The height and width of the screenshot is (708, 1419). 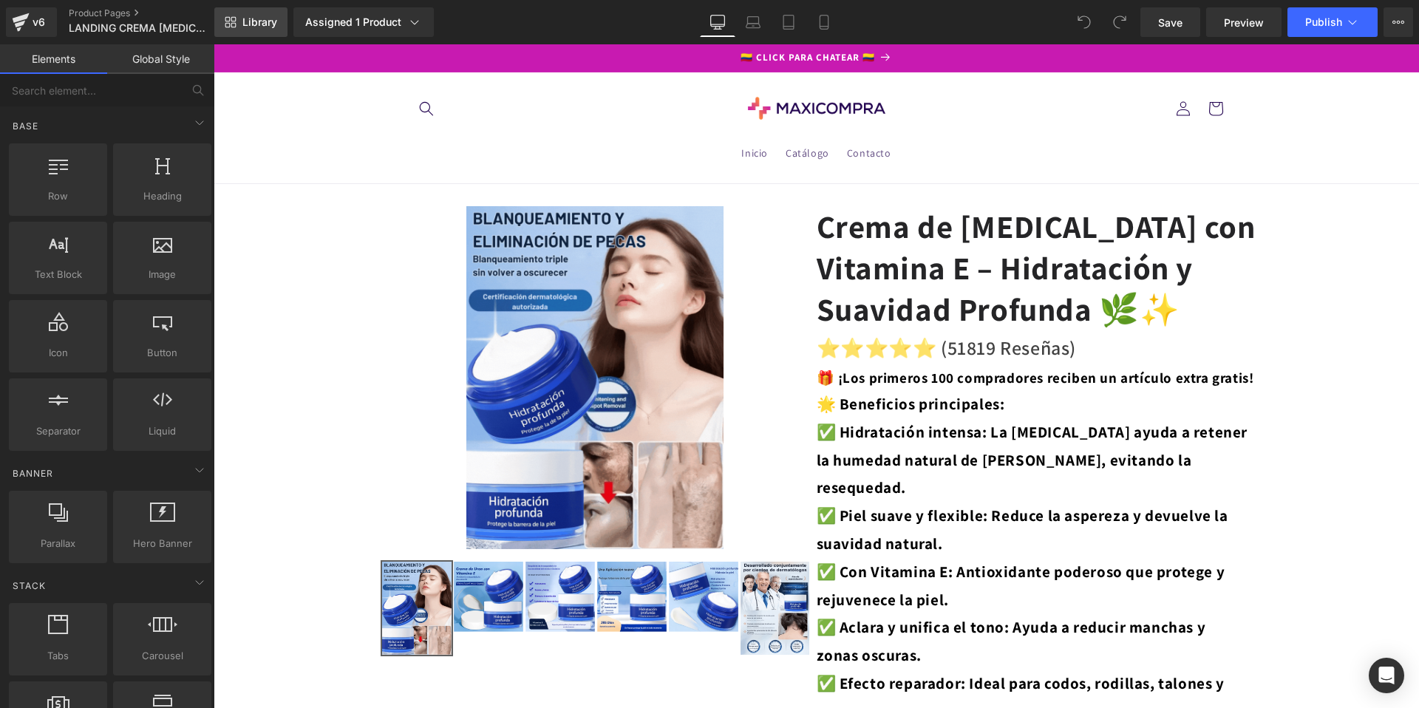 I want to click on span: Preview, so click(x=1244, y=22).